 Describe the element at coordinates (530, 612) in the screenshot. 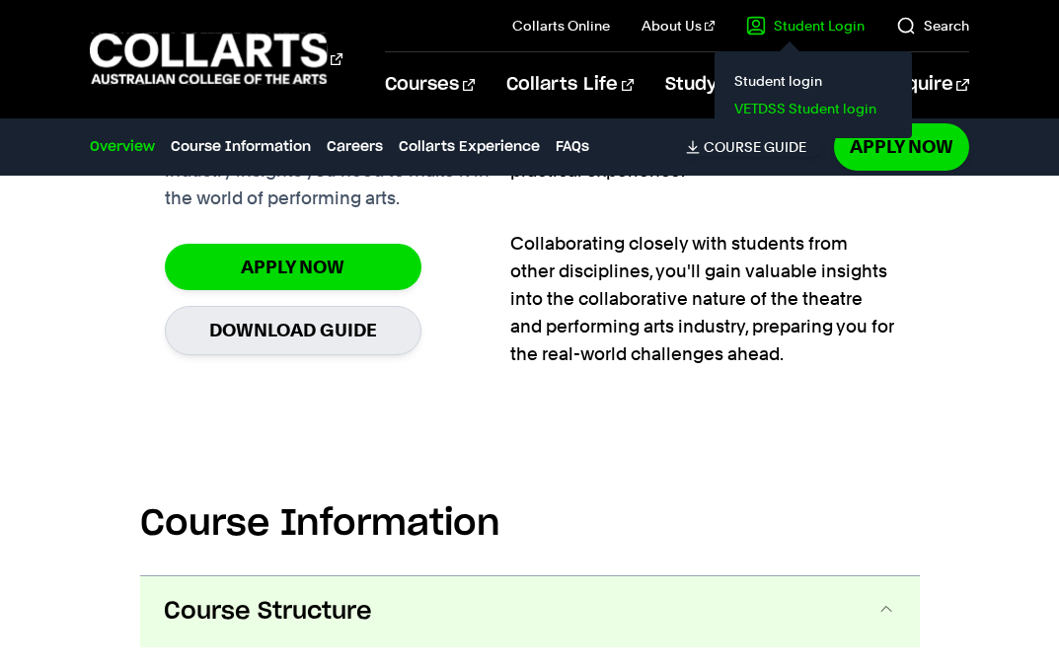

I see `button: Course Structure` at that location.